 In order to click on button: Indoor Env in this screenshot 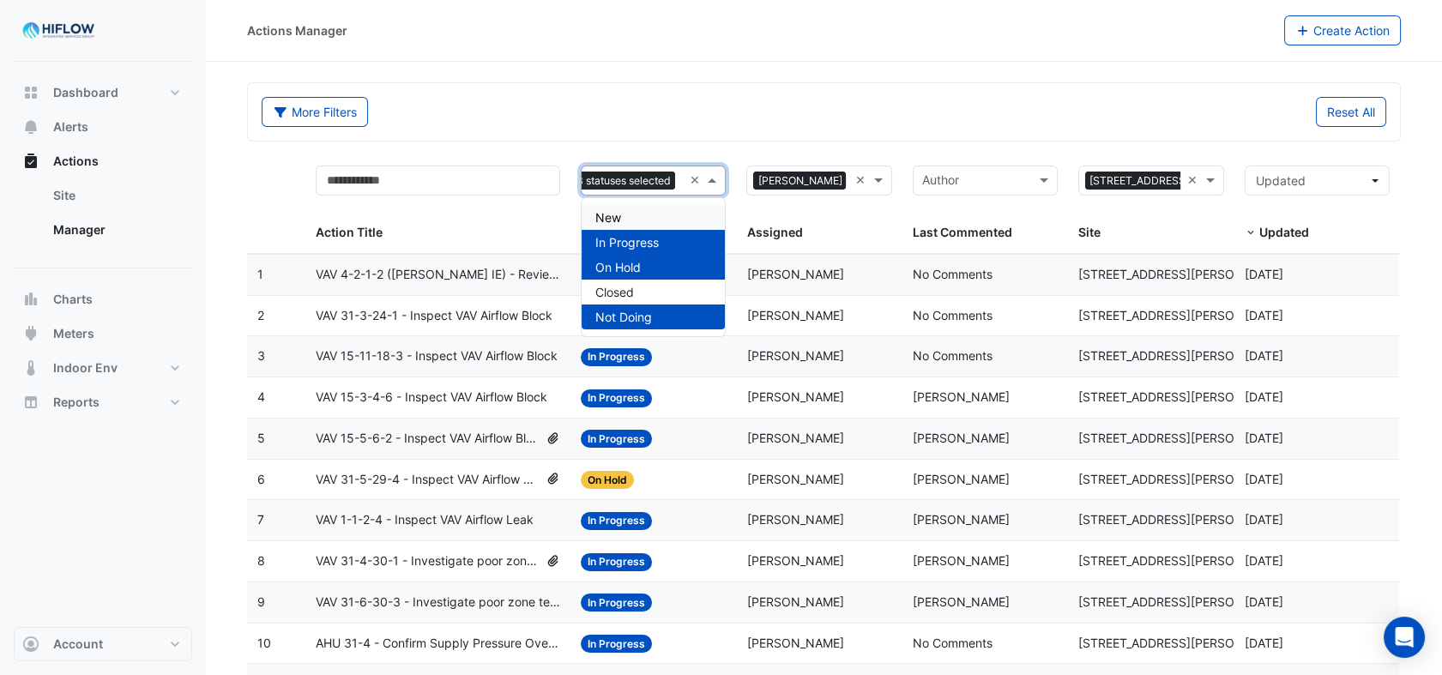, I will do `click(103, 368)`.